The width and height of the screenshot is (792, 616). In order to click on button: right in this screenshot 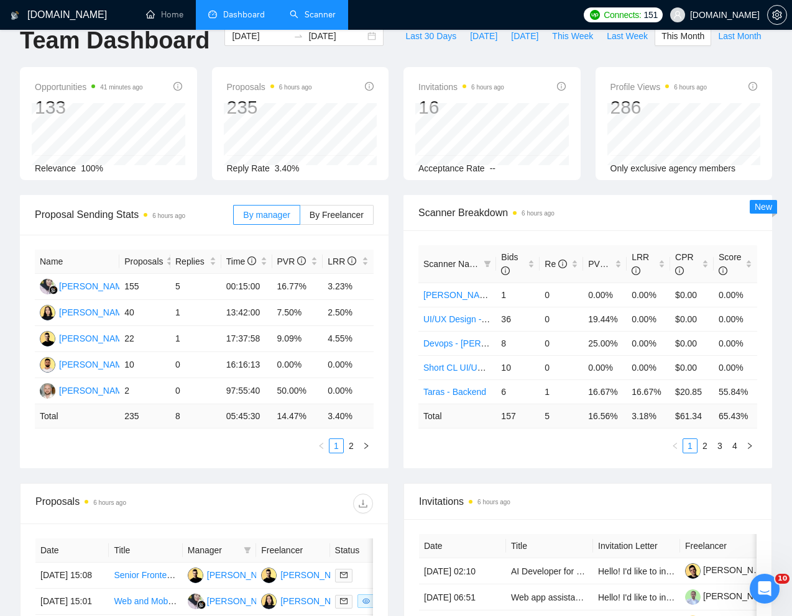, I will do `click(749, 446)`.